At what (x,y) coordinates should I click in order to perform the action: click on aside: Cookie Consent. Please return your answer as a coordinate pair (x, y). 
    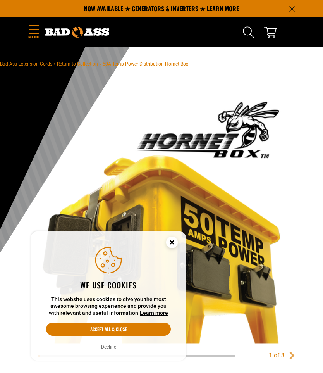
    Looking at the image, I should click on (109, 296).